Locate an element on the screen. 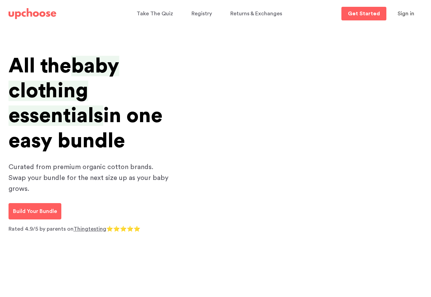 The image size is (431, 297). span: baby clothing essentials is located at coordinates (64, 91).